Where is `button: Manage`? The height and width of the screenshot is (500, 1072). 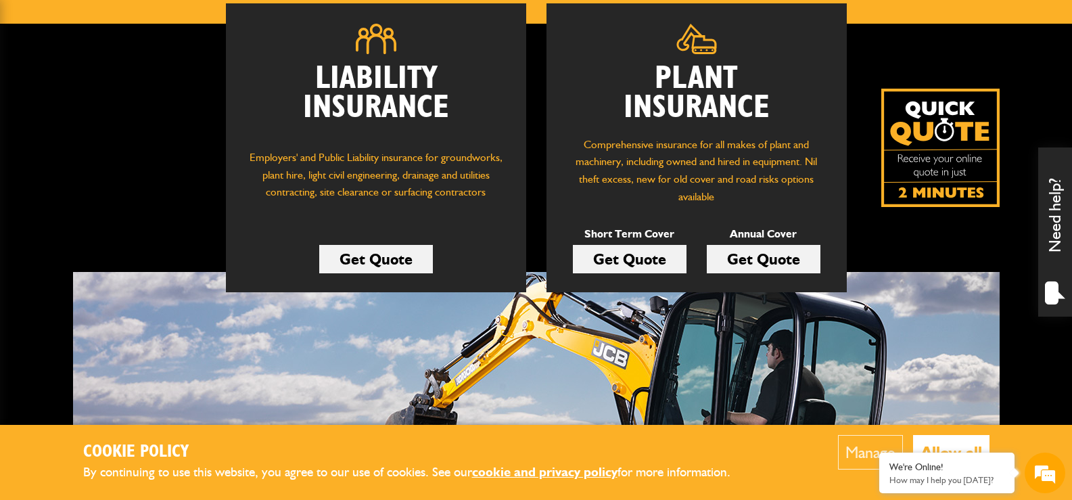 button: Manage is located at coordinates (870, 452).